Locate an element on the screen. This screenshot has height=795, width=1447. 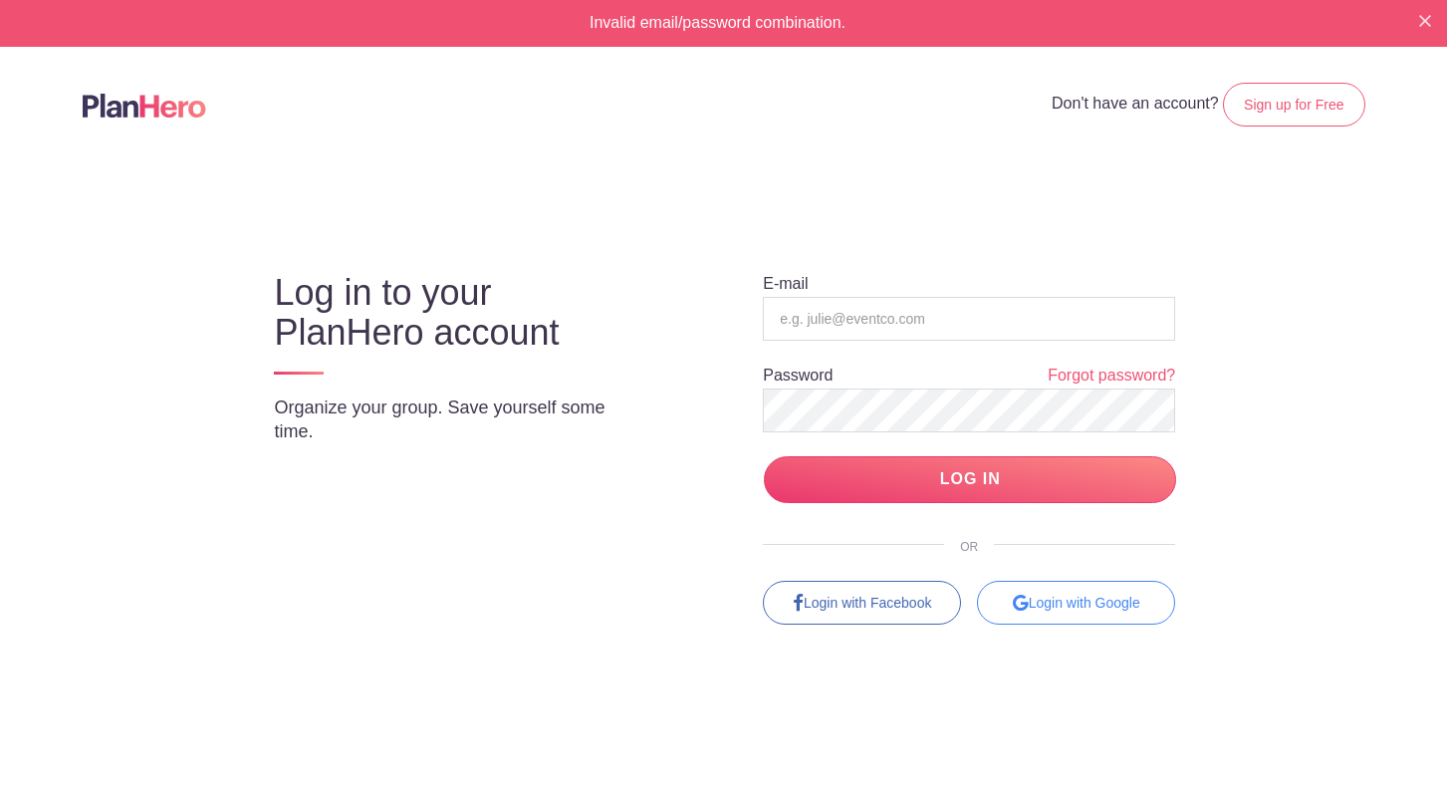
p: Organize your group. Save yourself some time. is located at coordinates (461, 419).